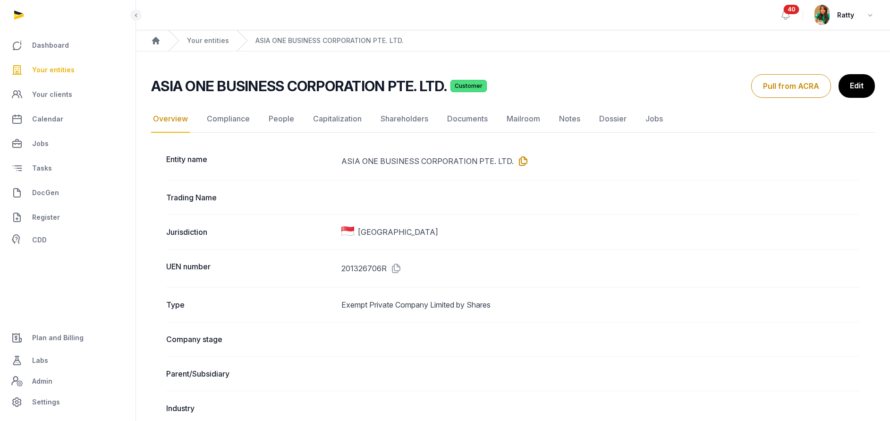  I want to click on dt: Parent/Subsidiary, so click(250, 373).